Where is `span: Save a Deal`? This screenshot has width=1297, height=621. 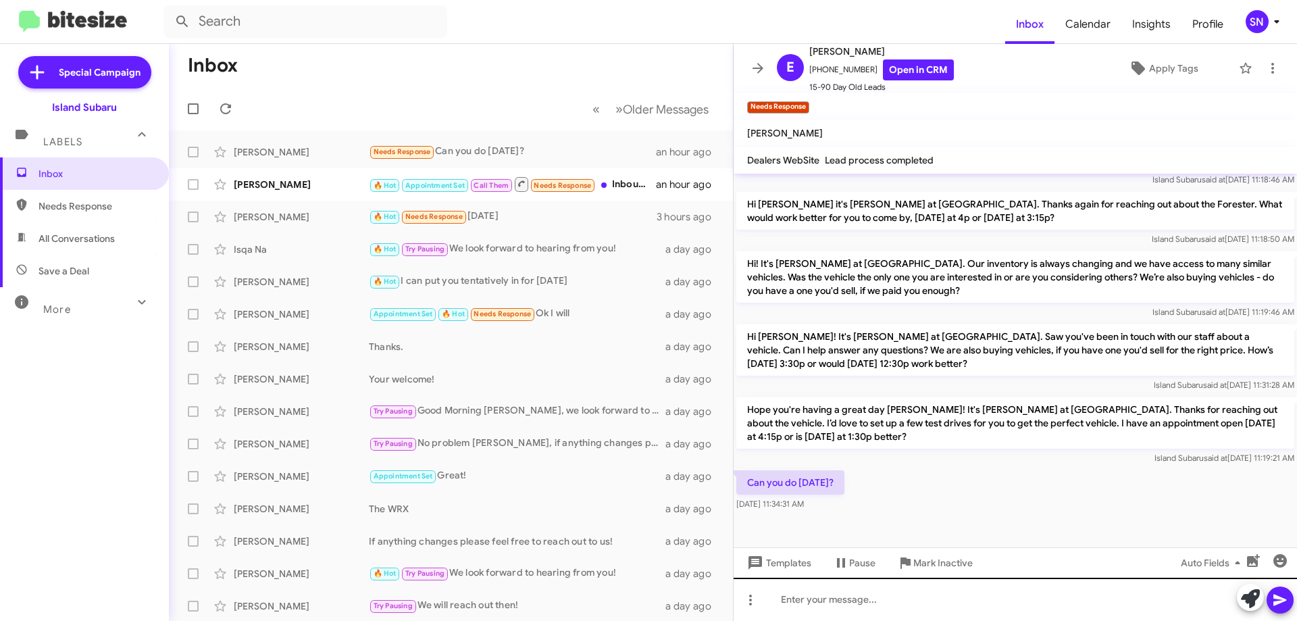 span: Save a Deal is located at coordinates (63, 271).